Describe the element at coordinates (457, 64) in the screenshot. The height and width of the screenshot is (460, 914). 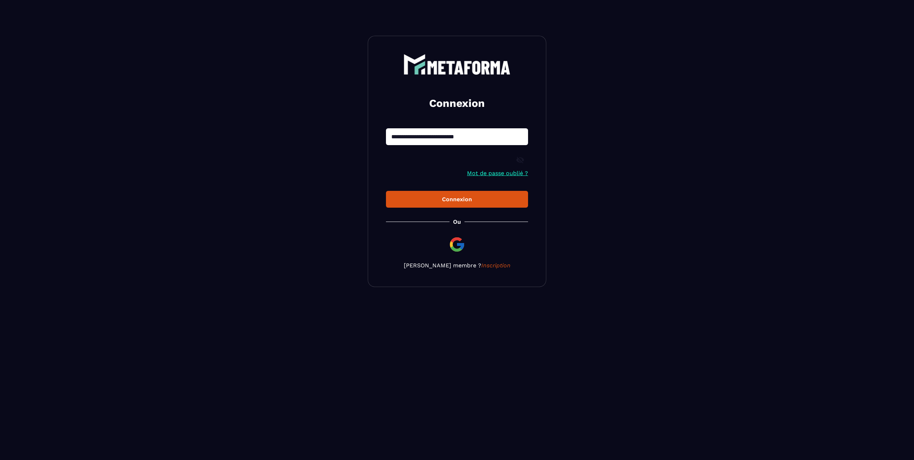
I see `a: logo` at that location.